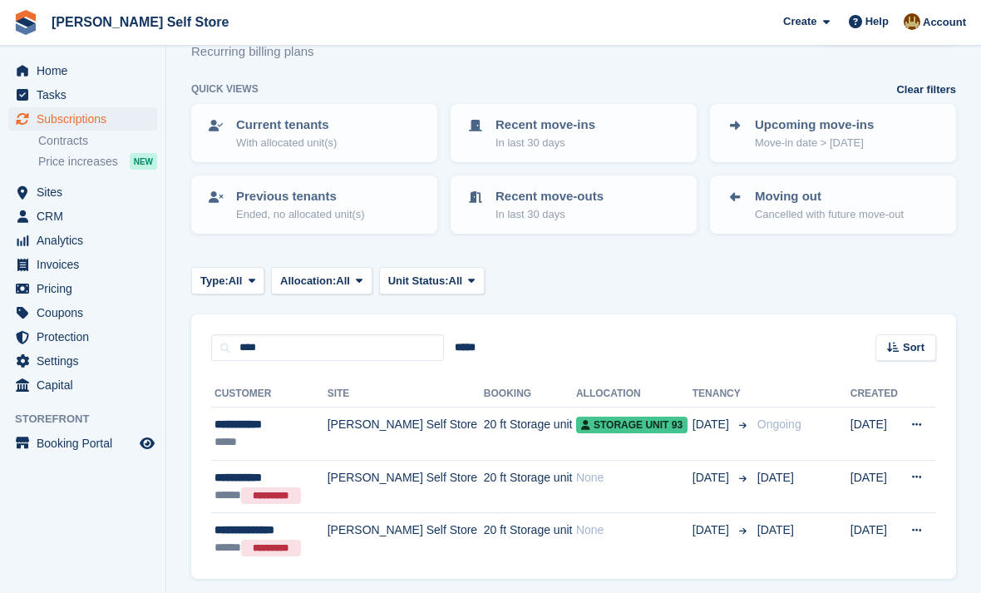 The width and height of the screenshot is (981, 593). What do you see at coordinates (86, 385) in the screenshot?
I see `span: Capital` at bounding box center [86, 385].